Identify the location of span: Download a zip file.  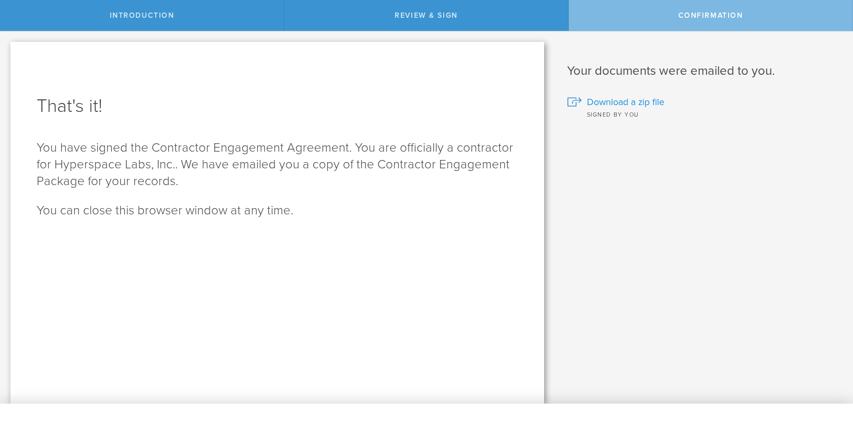
(626, 102).